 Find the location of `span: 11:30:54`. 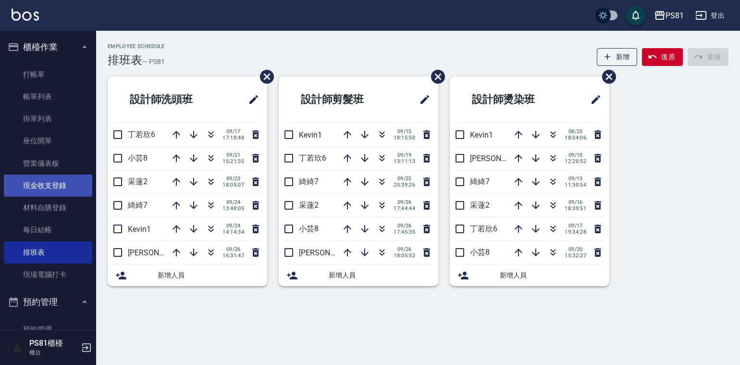

span: 11:30:54 is located at coordinates (575, 185).